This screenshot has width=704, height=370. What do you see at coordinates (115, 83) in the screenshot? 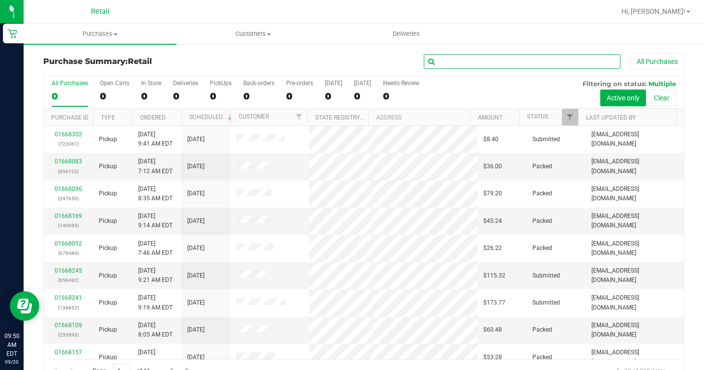
I see `div: Open Carts` at bounding box center [115, 83].